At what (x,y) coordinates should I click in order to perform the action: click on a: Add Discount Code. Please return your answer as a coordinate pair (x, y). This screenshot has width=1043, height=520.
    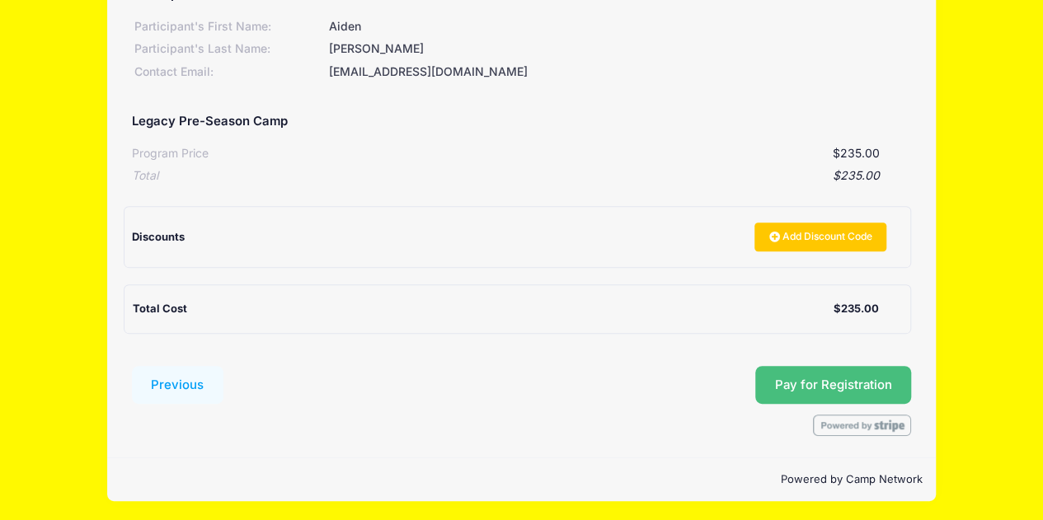
    Looking at the image, I should click on (820, 237).